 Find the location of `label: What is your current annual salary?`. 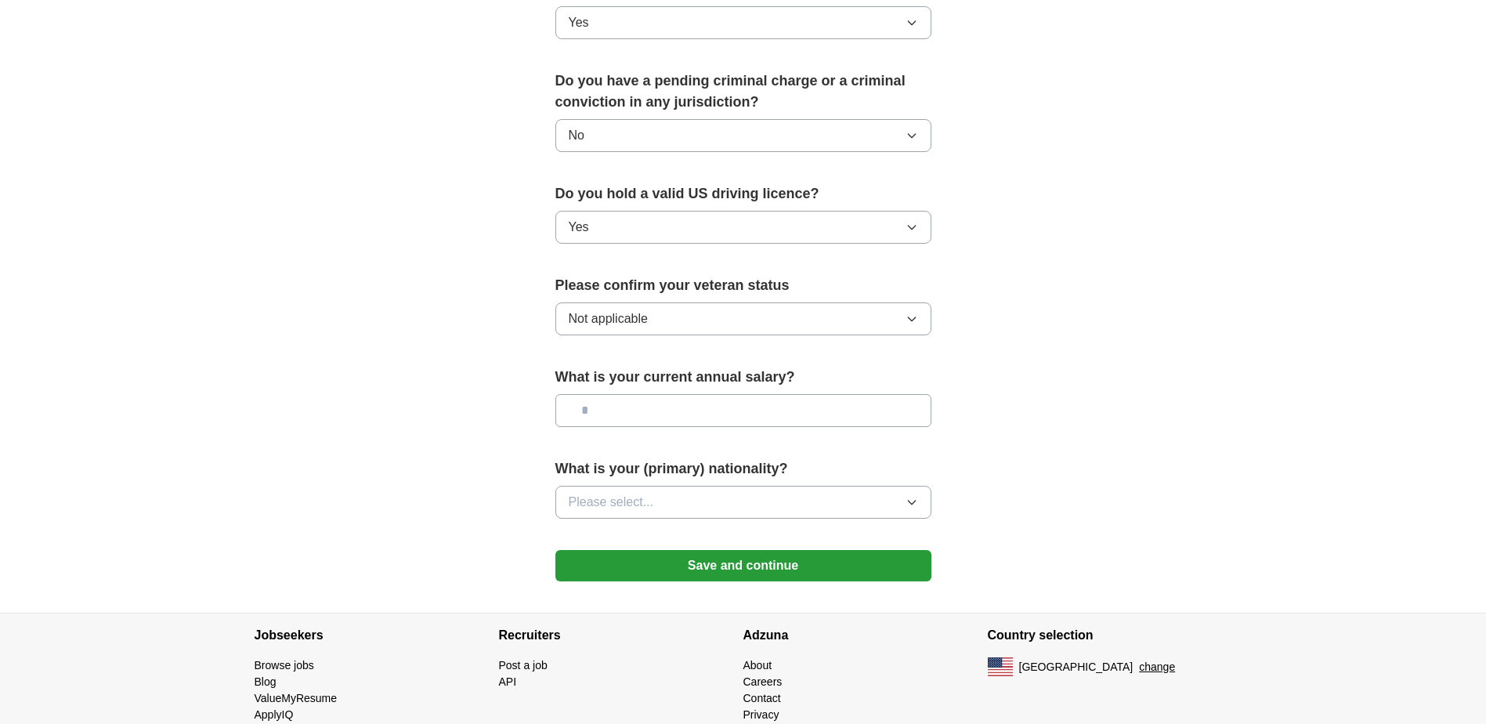

label: What is your current annual salary? is located at coordinates (743, 377).